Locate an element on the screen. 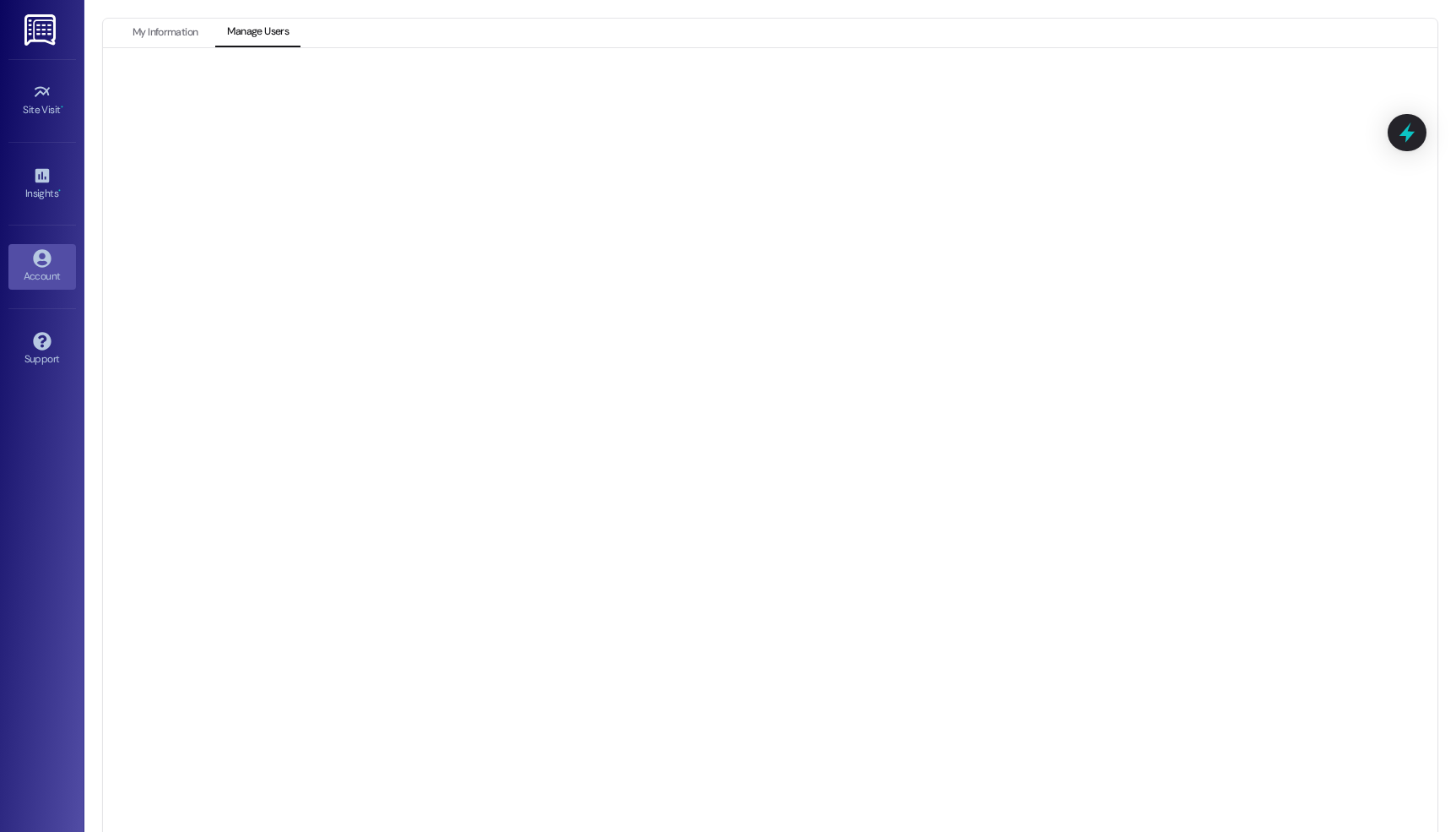 The height and width of the screenshot is (832, 1456). button: My Information is located at coordinates (164, 33).